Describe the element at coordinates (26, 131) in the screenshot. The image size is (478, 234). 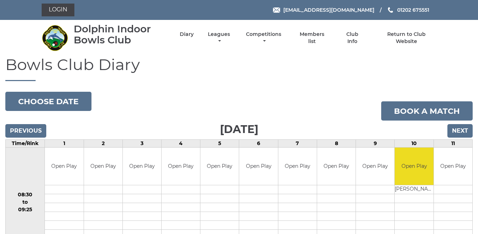
I see `input: Previous` at that location.